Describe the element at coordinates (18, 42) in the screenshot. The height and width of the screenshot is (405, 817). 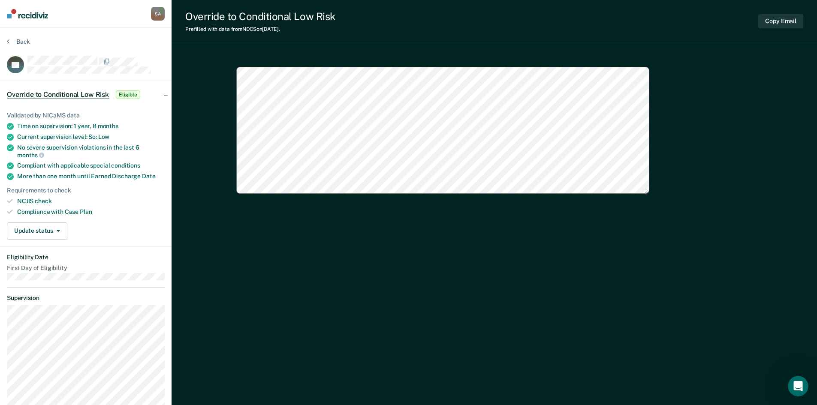
I see `button: Back` at that location.